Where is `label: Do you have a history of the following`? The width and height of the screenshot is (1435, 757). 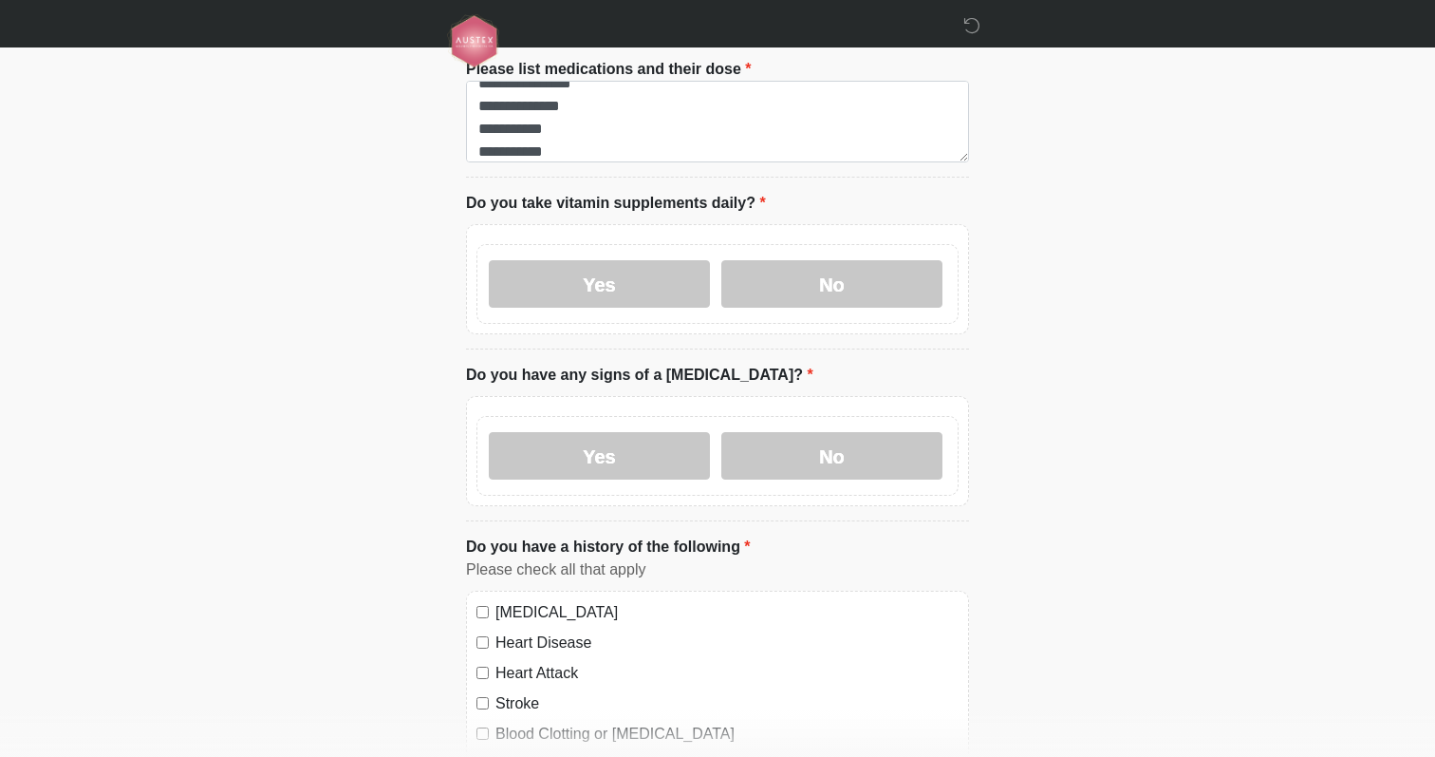
label: Do you have a history of the following is located at coordinates (609, 547).